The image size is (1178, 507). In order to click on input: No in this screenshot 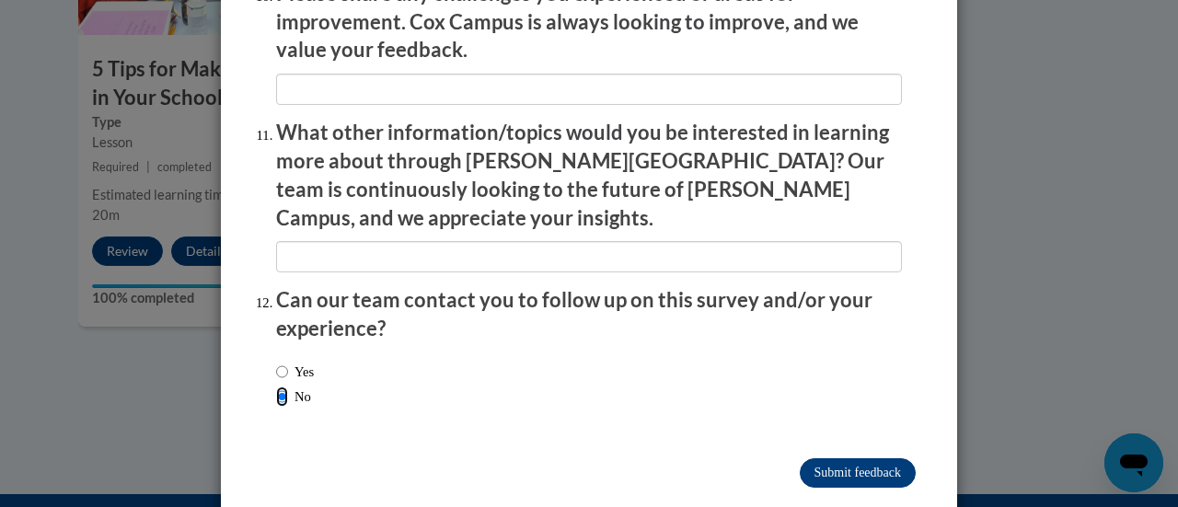, I will do `click(282, 397)`.